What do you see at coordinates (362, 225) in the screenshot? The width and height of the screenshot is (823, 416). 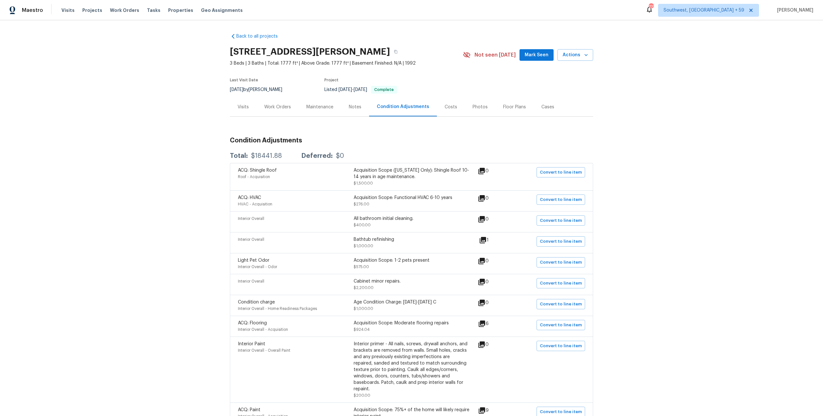 I see `span: $400.00` at bounding box center [362, 225].